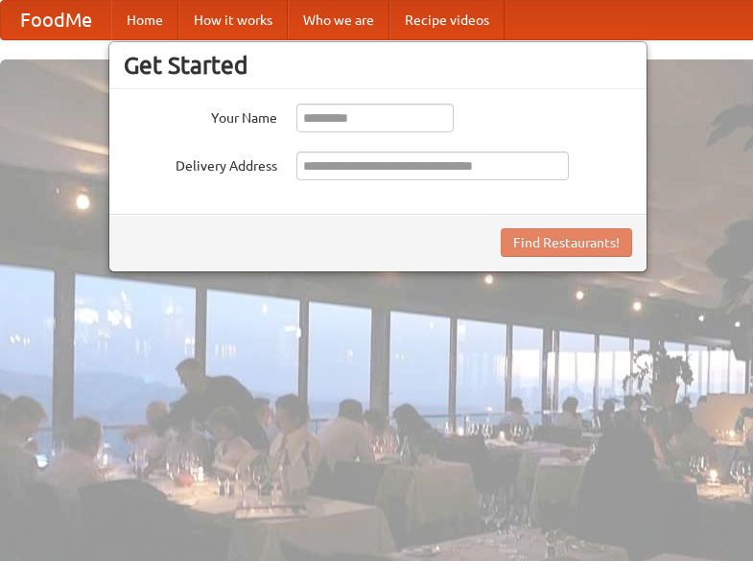 Image resolution: width=753 pixels, height=561 pixels. What do you see at coordinates (233, 20) in the screenshot?
I see `a: How it works` at bounding box center [233, 20].